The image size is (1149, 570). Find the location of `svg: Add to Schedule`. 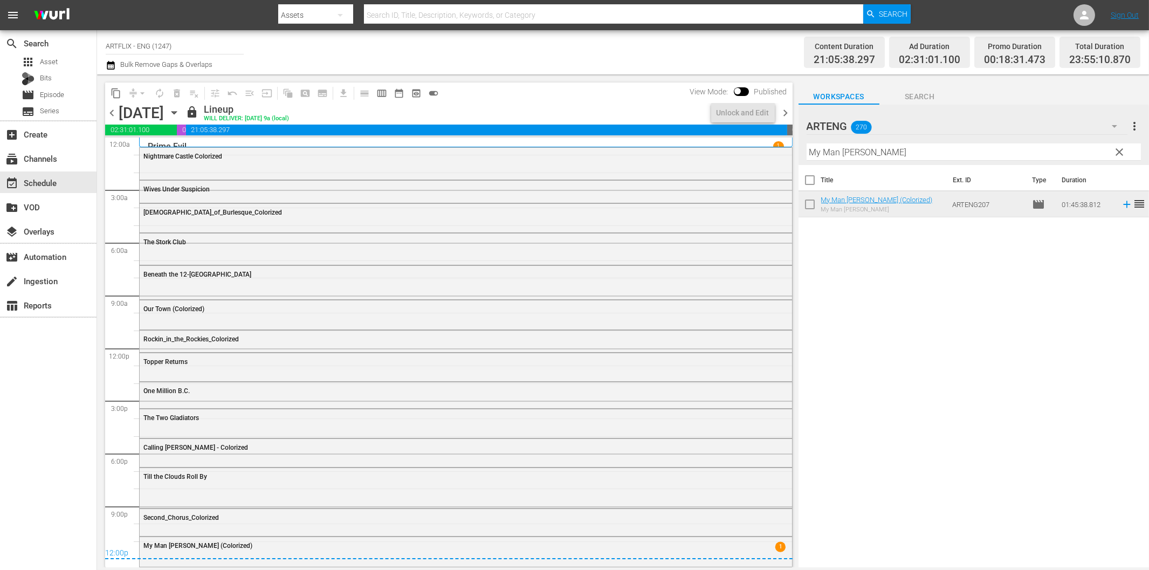

svg: Add to Schedule is located at coordinates (1127, 204).